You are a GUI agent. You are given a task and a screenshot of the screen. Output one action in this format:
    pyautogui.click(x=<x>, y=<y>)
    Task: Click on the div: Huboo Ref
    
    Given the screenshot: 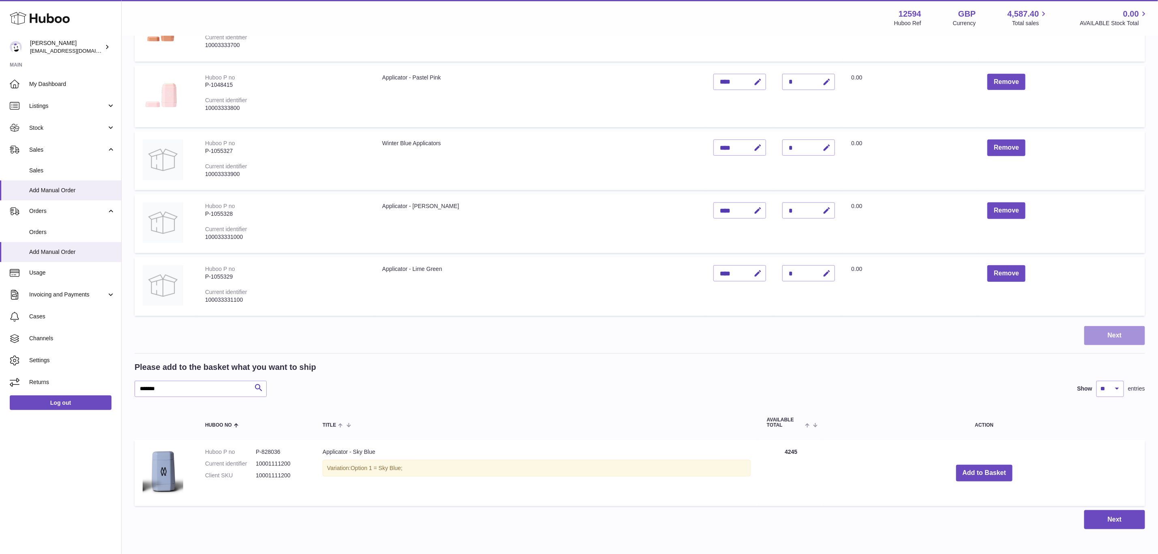 What is the action you would take?
    pyautogui.click(x=907, y=23)
    